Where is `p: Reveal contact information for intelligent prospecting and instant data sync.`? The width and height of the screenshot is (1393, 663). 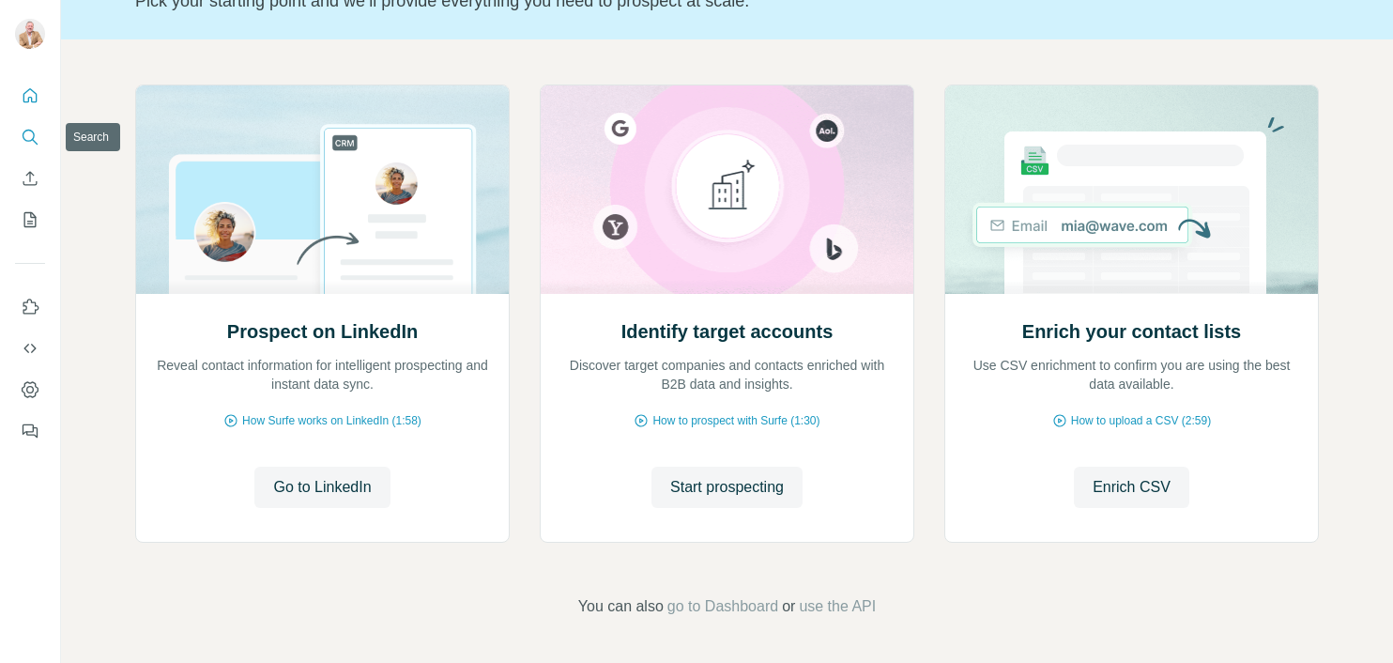 p: Reveal contact information for intelligent prospecting and instant data sync. is located at coordinates (322, 375).